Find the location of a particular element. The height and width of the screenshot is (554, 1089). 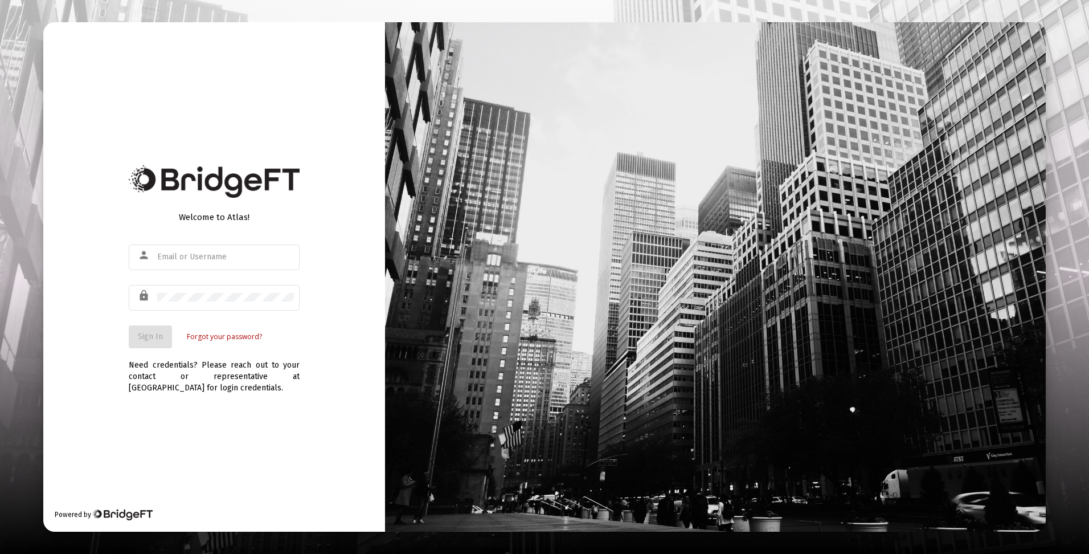

span: Sign In is located at coordinates (150, 336).